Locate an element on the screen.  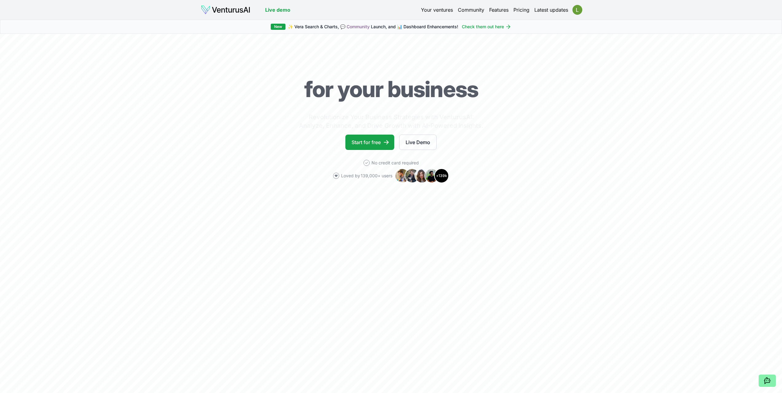
a: Your ventures is located at coordinates (437, 10).